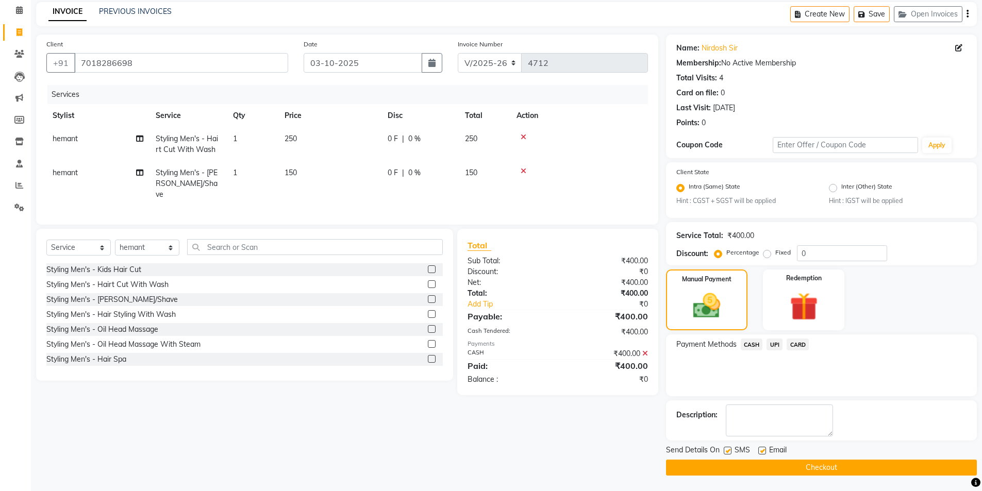 This screenshot has height=491, width=982. Describe the element at coordinates (123, 344) in the screenshot. I see `div: Styling Men's - Oil Head Massage With Steam` at that location.